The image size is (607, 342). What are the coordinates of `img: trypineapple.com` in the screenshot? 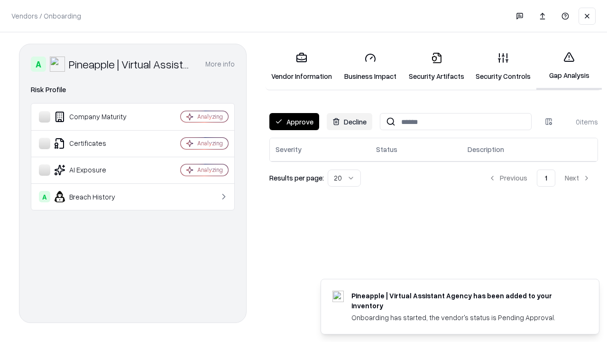 It's located at (338, 296).